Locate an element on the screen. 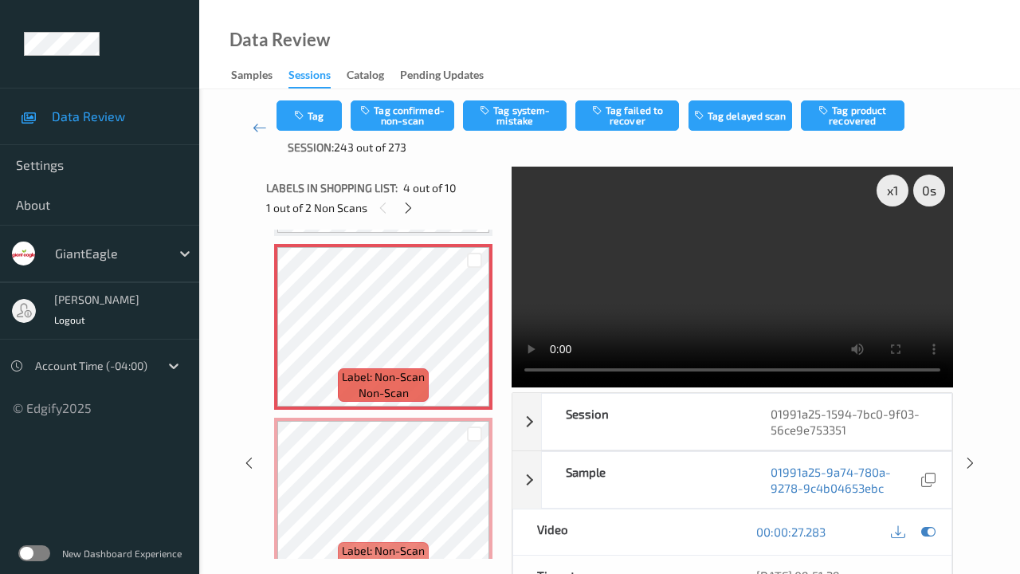 The width and height of the screenshot is (1020, 574). div: Sessions is located at coordinates (309, 77).